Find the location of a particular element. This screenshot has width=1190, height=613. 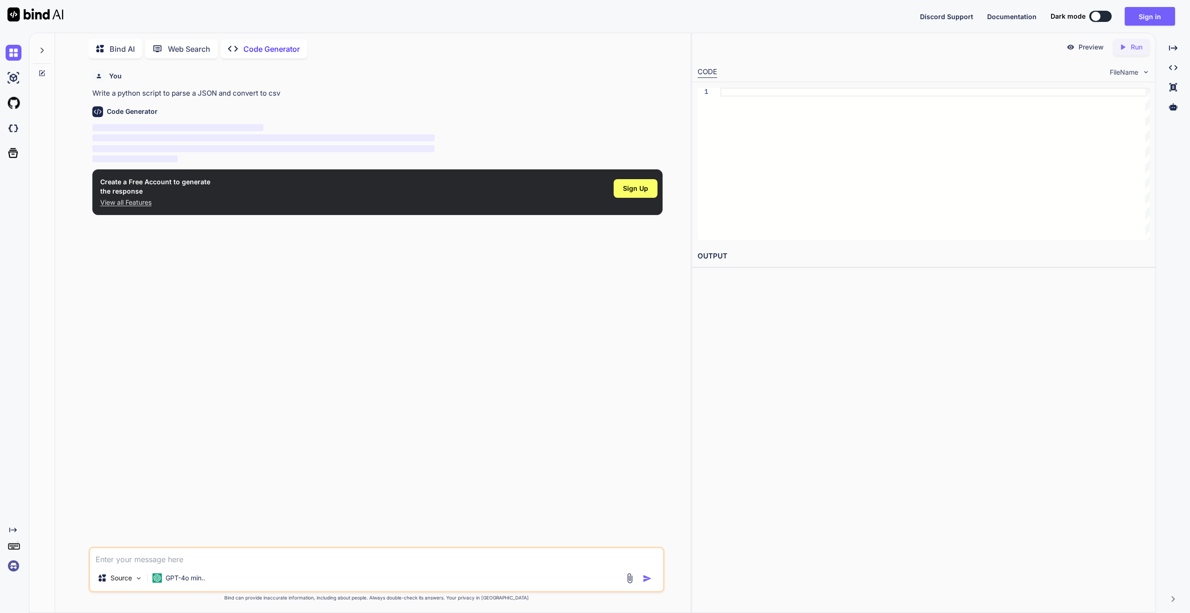

div: CODE is located at coordinates (707, 72).